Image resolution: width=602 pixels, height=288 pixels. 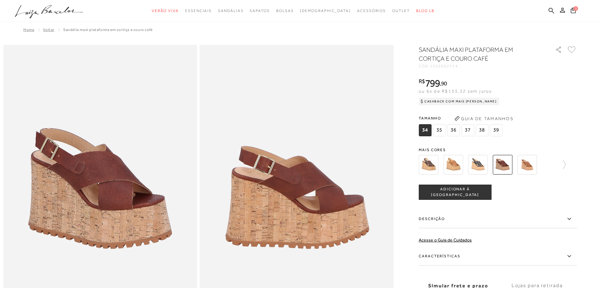 I want to click on img: SANDÁLIA MAXI PLATAFORMA CORTIÇA PRETO, so click(x=478, y=165).